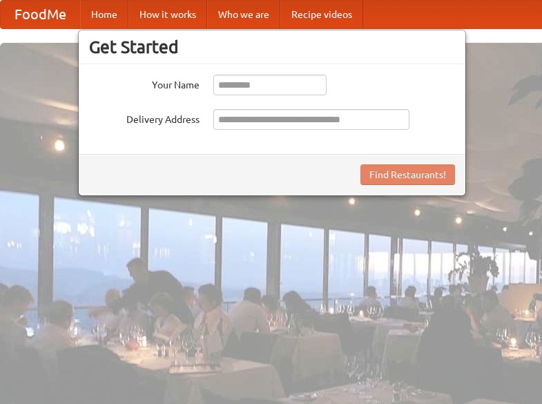 Image resolution: width=542 pixels, height=404 pixels. What do you see at coordinates (144, 117) in the screenshot?
I see `label: Delivery Address` at bounding box center [144, 117].